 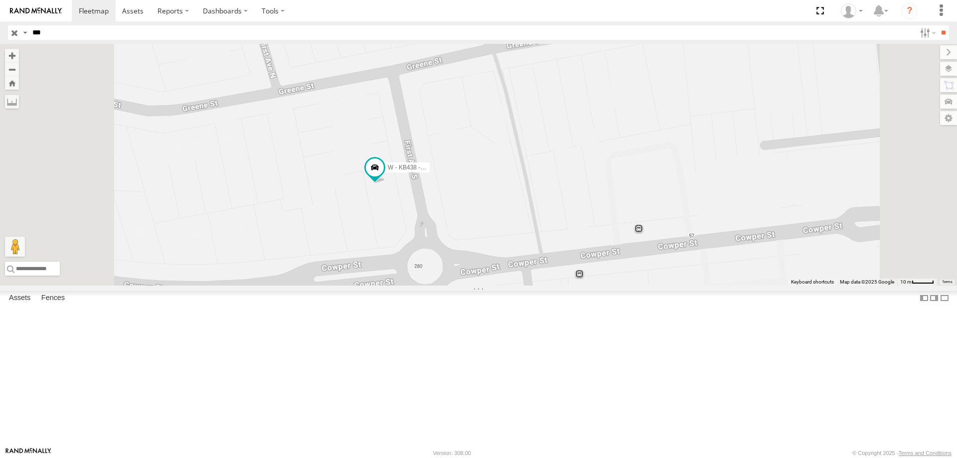 I want to click on span: 10 m, so click(x=906, y=282).